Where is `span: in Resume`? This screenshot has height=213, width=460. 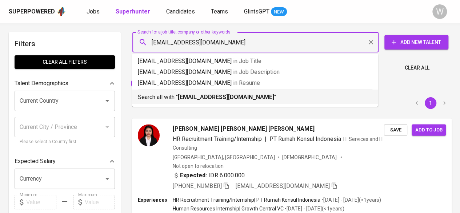 span: in Resume is located at coordinates (247, 83).